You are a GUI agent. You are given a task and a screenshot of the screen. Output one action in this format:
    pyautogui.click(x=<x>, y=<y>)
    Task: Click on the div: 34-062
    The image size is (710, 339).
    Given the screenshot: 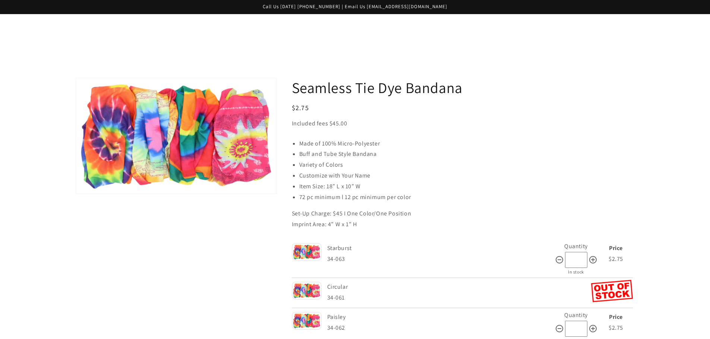 What is the action you would take?
    pyautogui.click(x=441, y=328)
    